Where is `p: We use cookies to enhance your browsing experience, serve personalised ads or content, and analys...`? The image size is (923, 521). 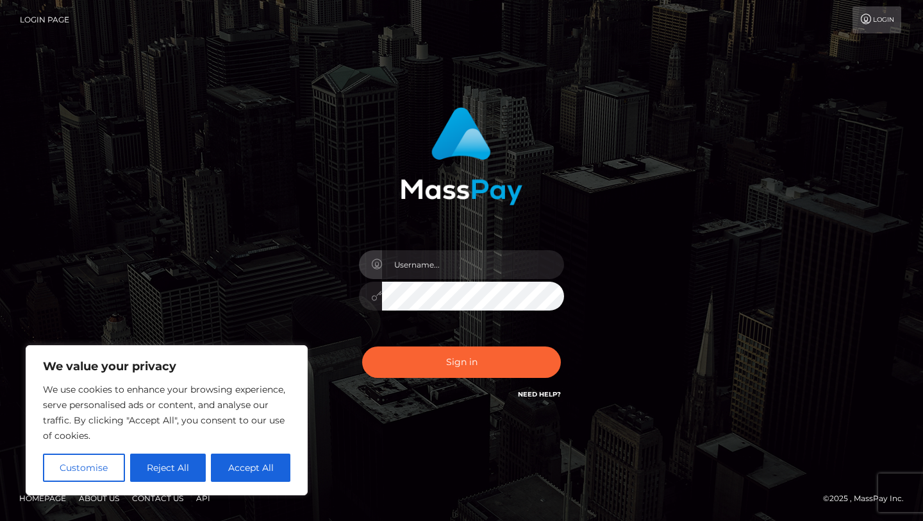
p: We use cookies to enhance your browsing experience, serve personalised ads or content, and analys... is located at coordinates (167, 412).